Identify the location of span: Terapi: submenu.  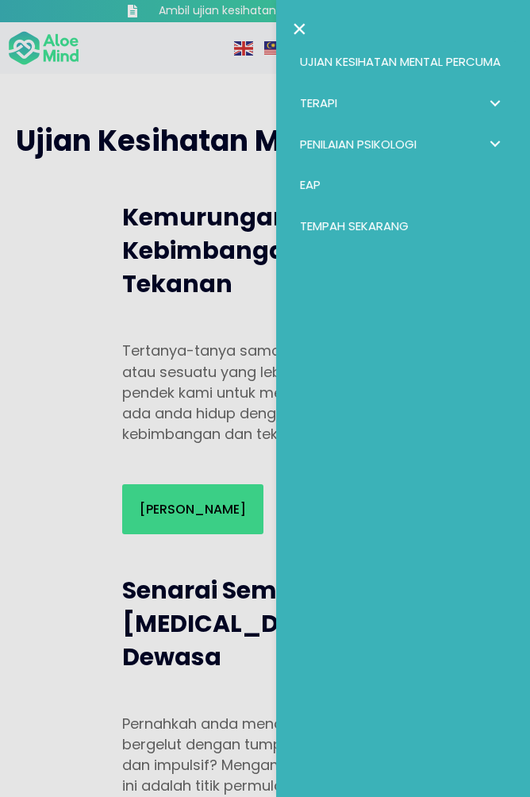
(494, 102).